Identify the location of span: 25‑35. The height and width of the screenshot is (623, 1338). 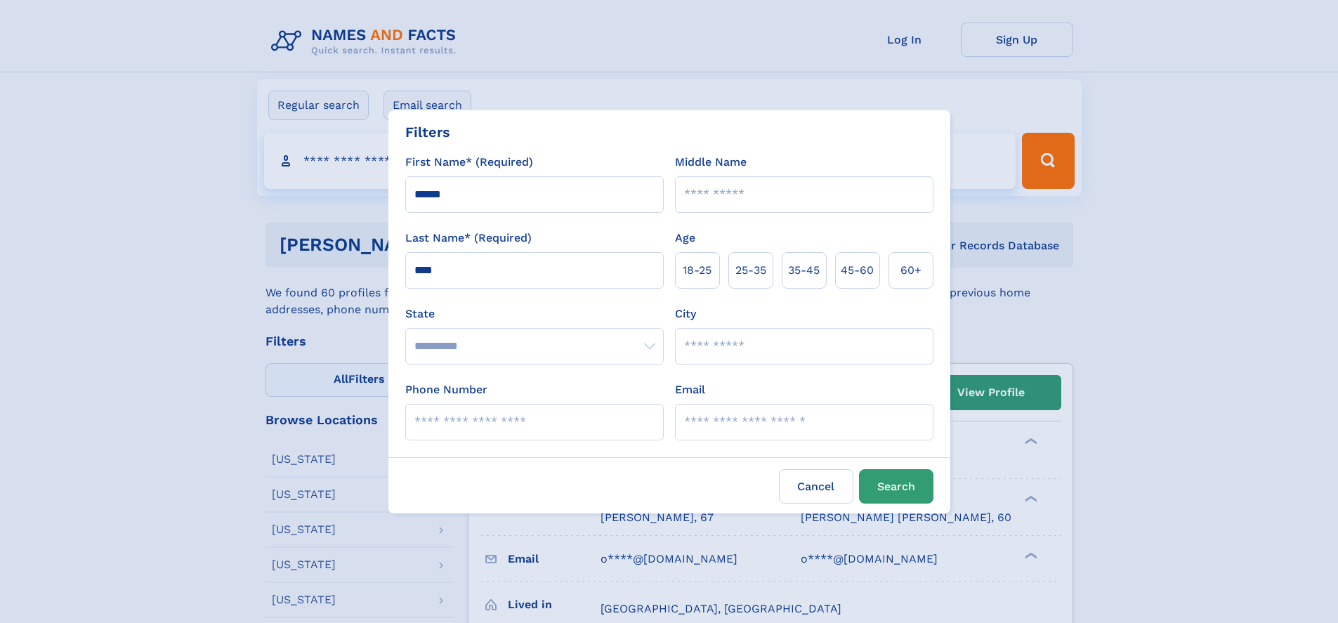
(751, 270).